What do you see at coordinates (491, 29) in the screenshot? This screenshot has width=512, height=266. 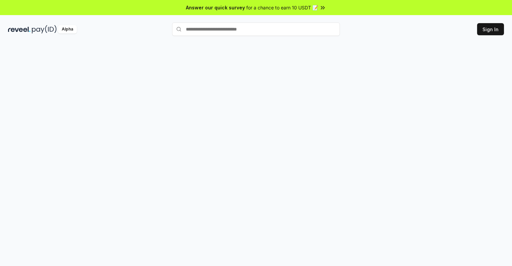 I see `button: Sign In` at bounding box center [491, 29].